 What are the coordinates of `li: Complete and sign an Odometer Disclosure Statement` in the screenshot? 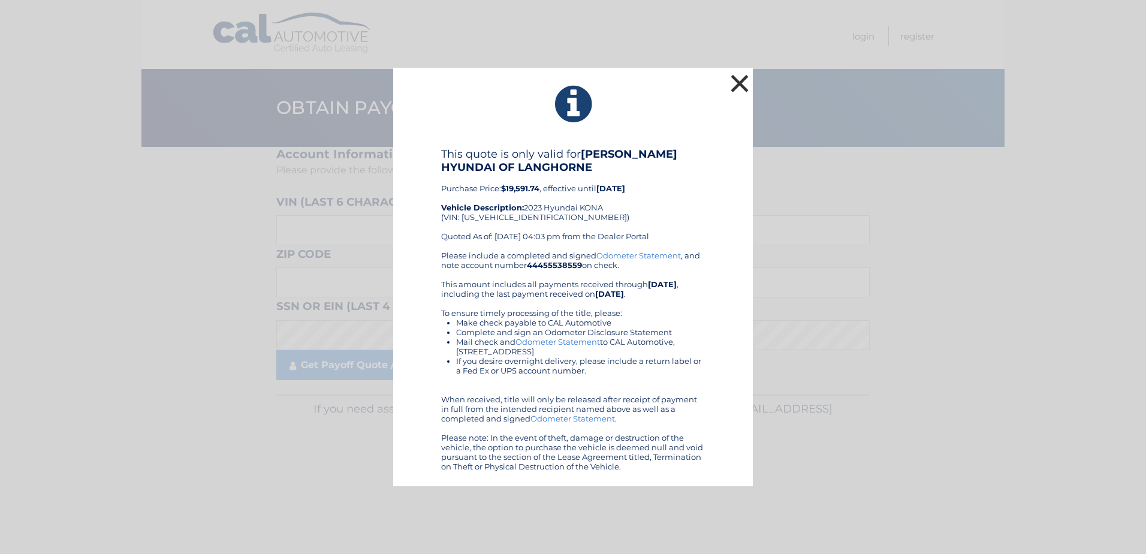 It's located at (580, 332).